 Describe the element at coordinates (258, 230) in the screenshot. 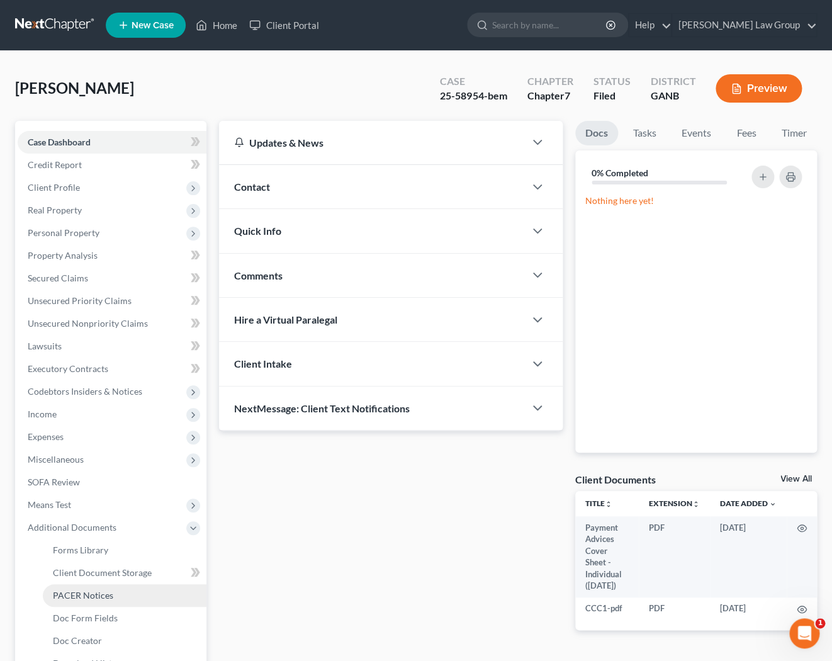

I see `span: Quick Info` at that location.